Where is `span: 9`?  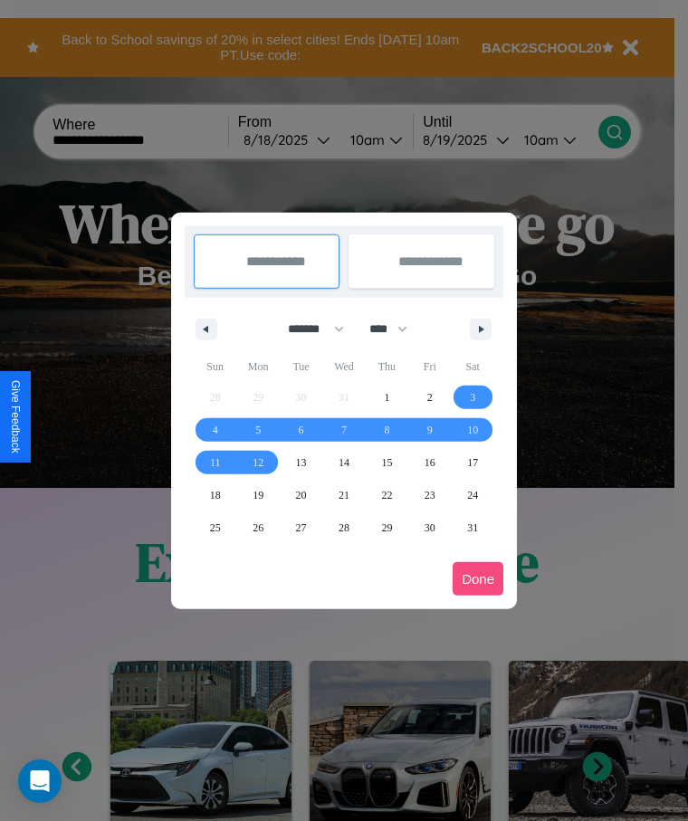 span: 9 is located at coordinates (430, 430).